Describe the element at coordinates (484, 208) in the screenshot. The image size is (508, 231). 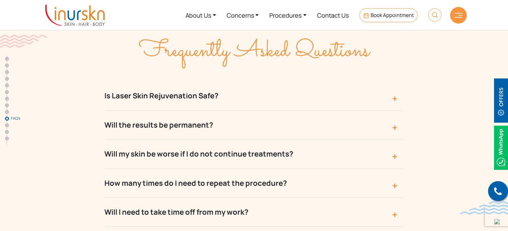
I see `img: bluewave` at that location.